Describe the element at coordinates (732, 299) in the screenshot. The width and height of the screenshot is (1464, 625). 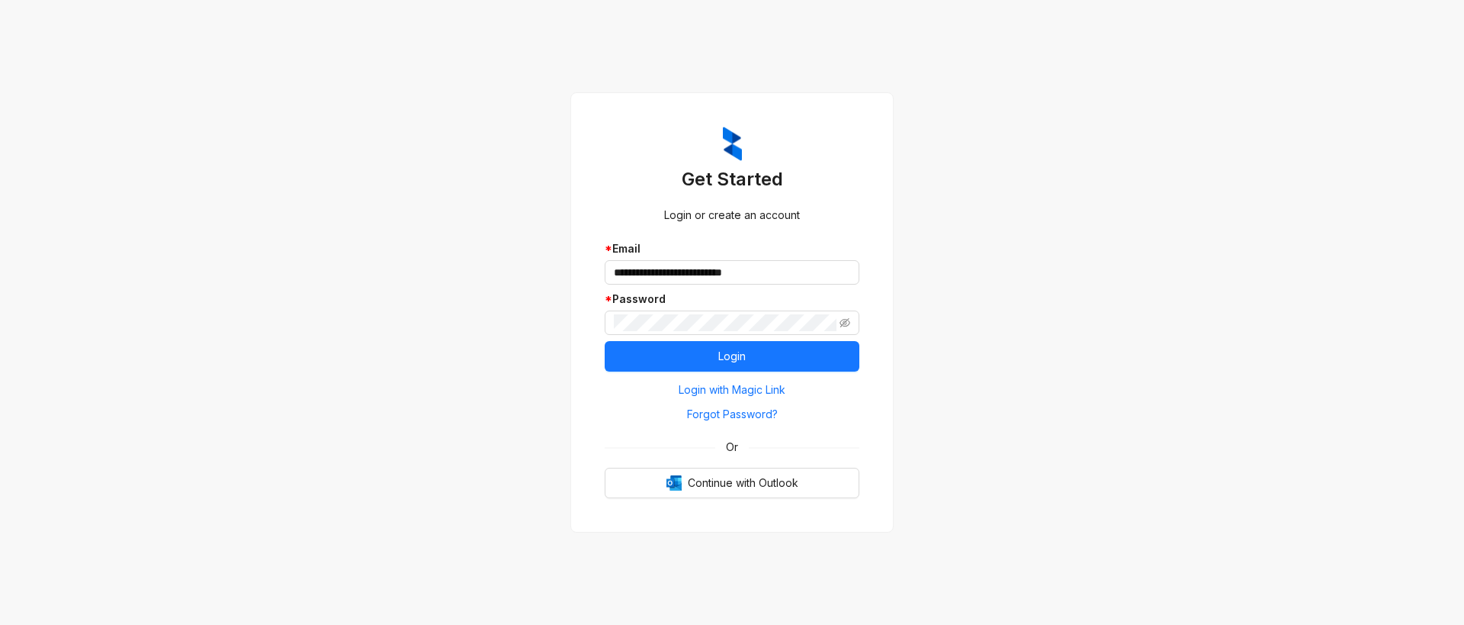
I see `div: Password` at that location.